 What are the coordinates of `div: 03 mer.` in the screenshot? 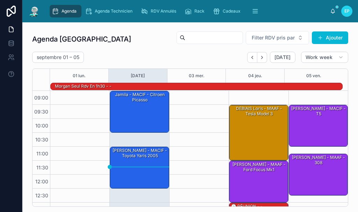 It's located at (196, 76).